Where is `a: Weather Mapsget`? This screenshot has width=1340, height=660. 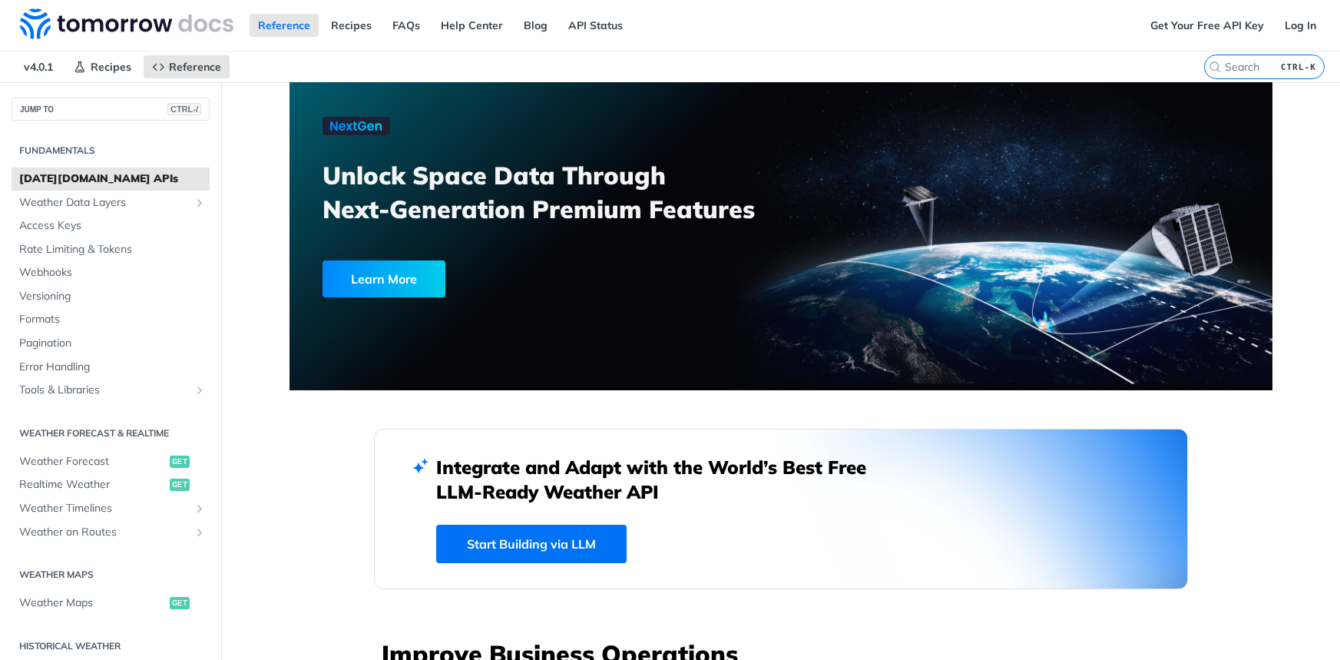
a: Weather Mapsget is located at coordinates (111, 603).